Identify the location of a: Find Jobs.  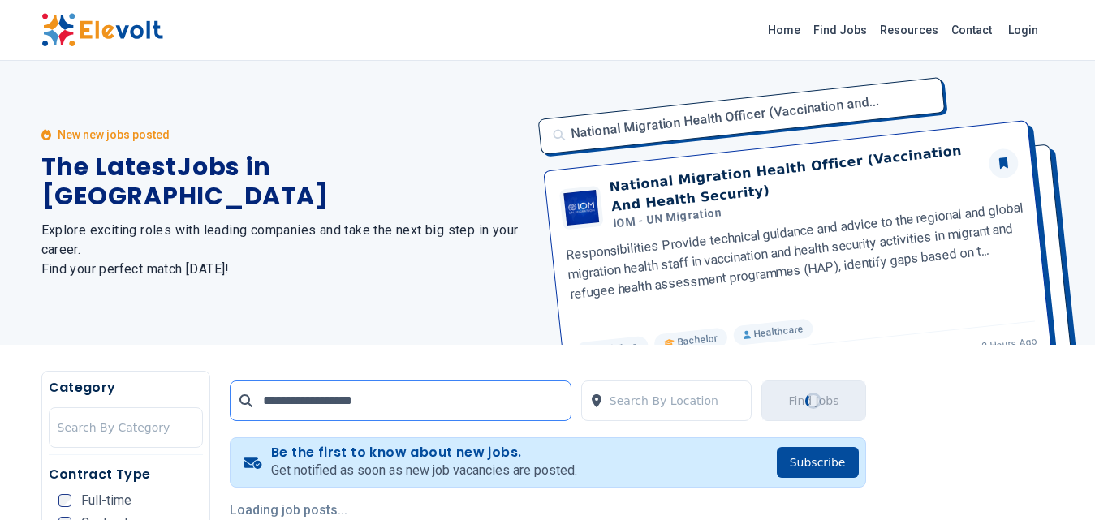
(840, 30).